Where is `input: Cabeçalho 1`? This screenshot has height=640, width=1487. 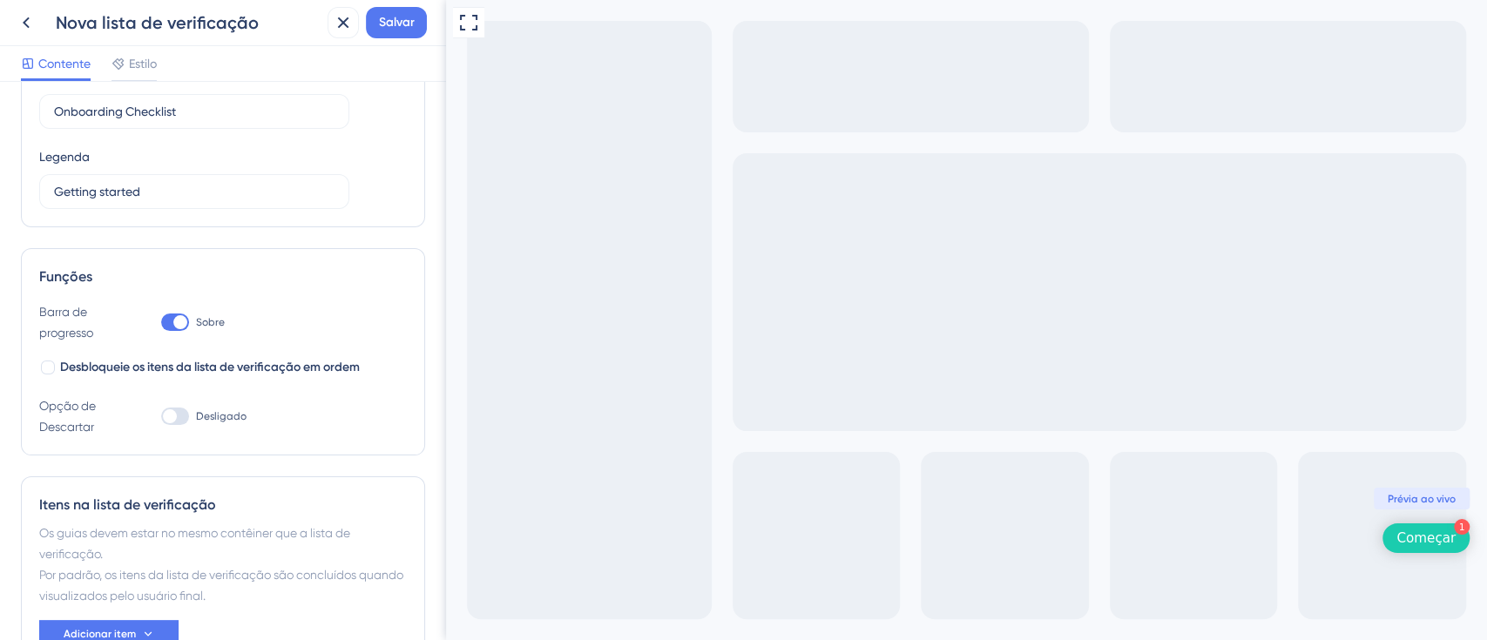
input: Cabeçalho 1 is located at coordinates (194, 112).